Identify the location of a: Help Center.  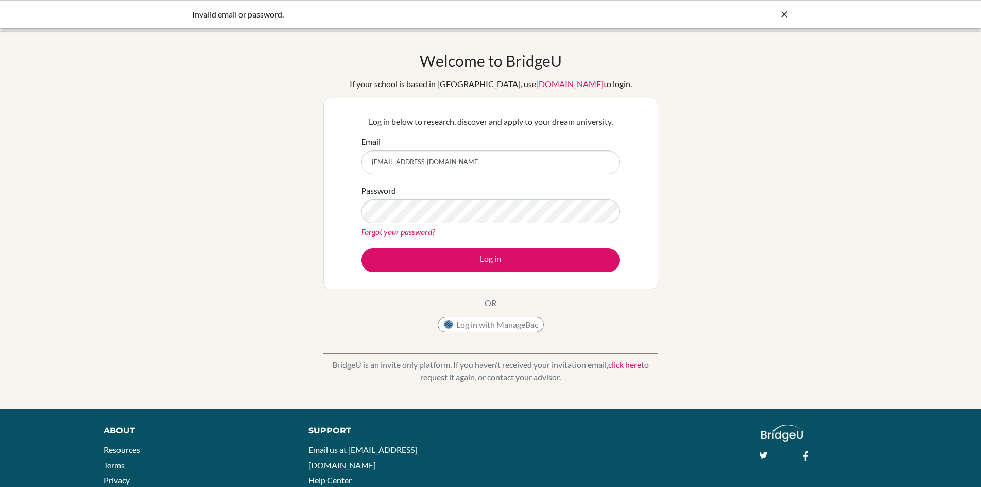
(330, 480).